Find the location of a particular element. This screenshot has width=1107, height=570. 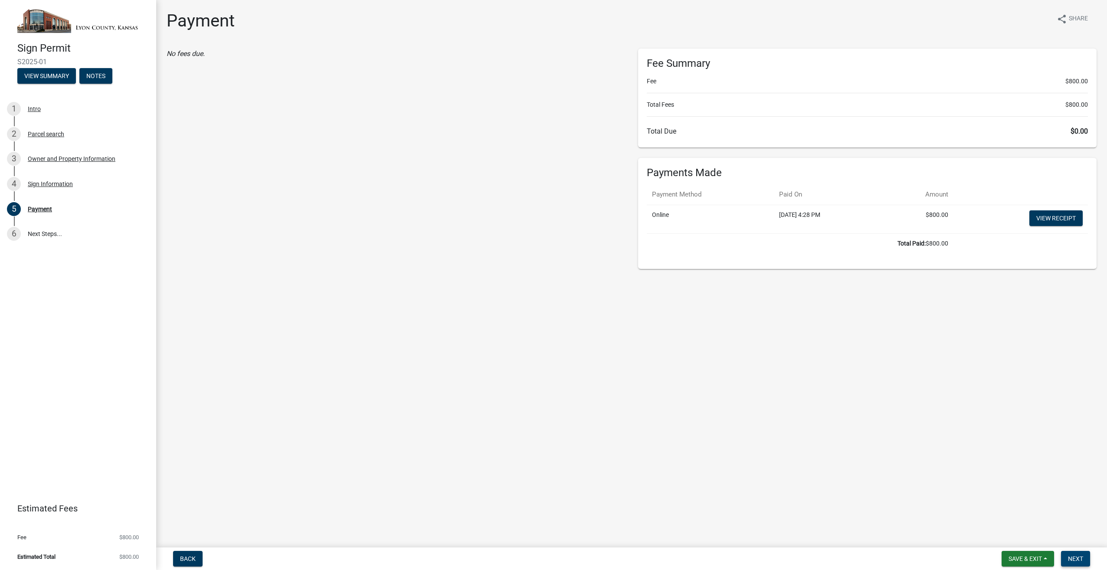

button: Save & Exit is located at coordinates (1027, 559).